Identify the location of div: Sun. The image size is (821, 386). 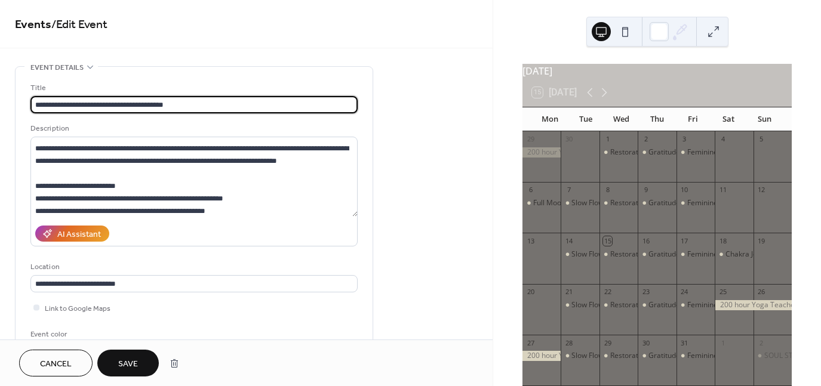
(764, 119).